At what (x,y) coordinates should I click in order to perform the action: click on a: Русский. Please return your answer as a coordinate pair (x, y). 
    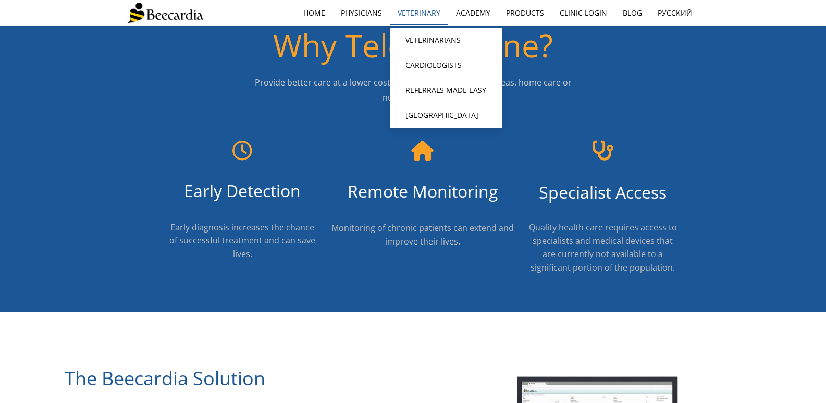
    Looking at the image, I should click on (675, 13).